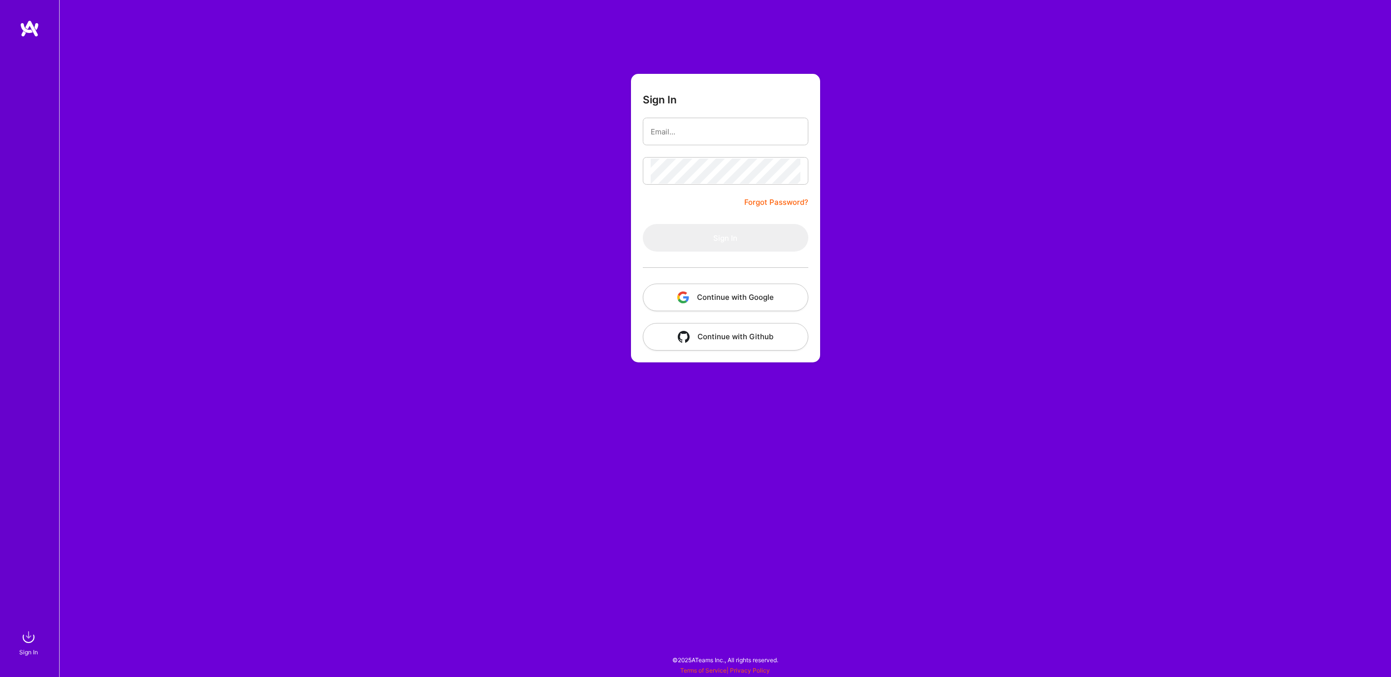 This screenshot has height=677, width=1391. What do you see at coordinates (29, 652) in the screenshot?
I see `div: Sign In` at bounding box center [29, 652].